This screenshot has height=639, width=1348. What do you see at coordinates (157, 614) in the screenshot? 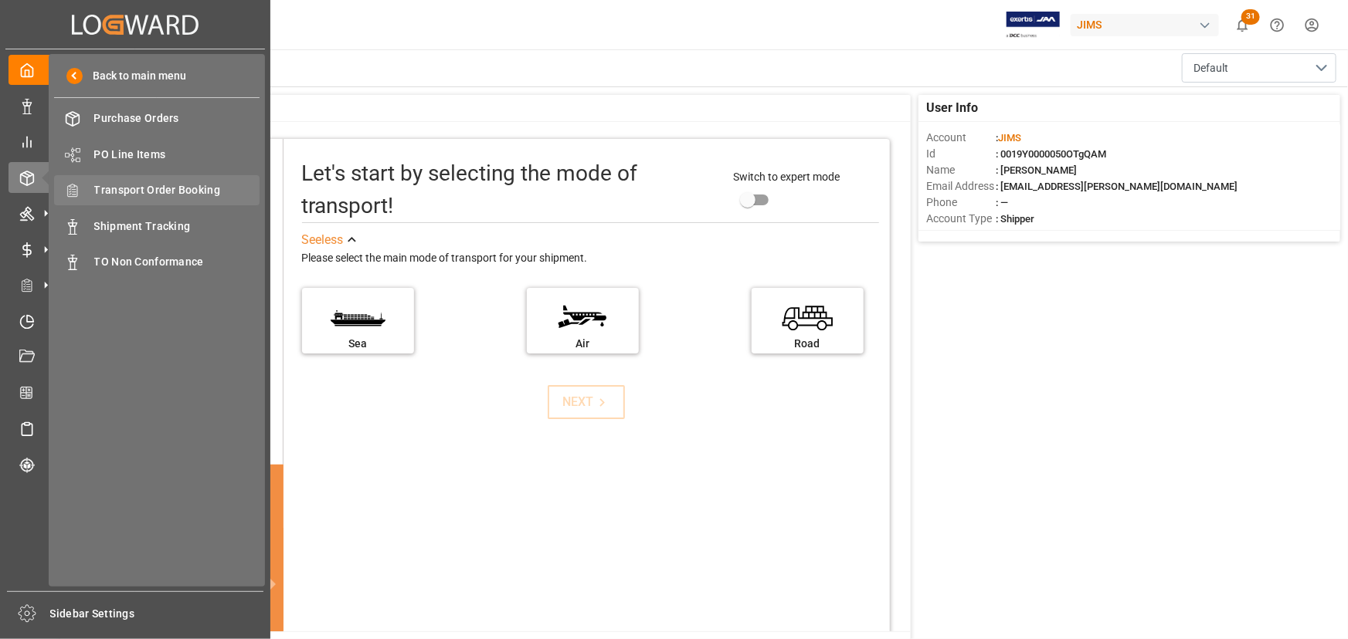
I see `span: Sidebar Settings` at bounding box center [157, 614].